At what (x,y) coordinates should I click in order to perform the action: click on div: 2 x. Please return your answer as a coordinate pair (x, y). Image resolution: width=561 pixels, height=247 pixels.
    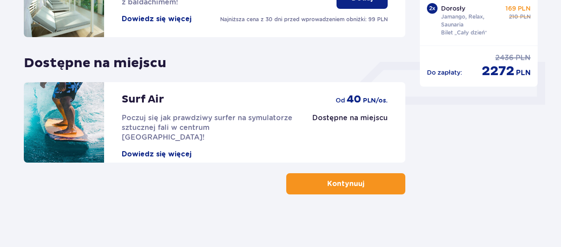
    Looking at the image, I should click on (432, 8).